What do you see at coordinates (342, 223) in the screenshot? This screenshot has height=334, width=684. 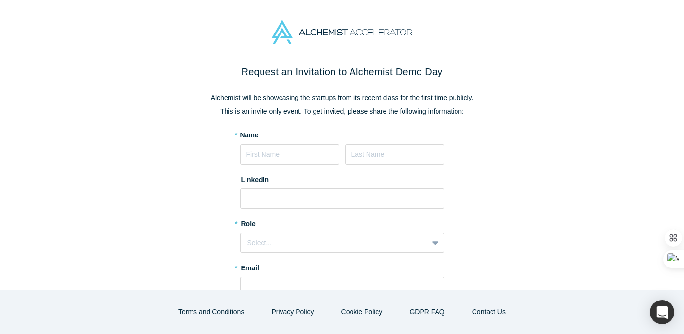 I see `label: Role` at bounding box center [342, 223].